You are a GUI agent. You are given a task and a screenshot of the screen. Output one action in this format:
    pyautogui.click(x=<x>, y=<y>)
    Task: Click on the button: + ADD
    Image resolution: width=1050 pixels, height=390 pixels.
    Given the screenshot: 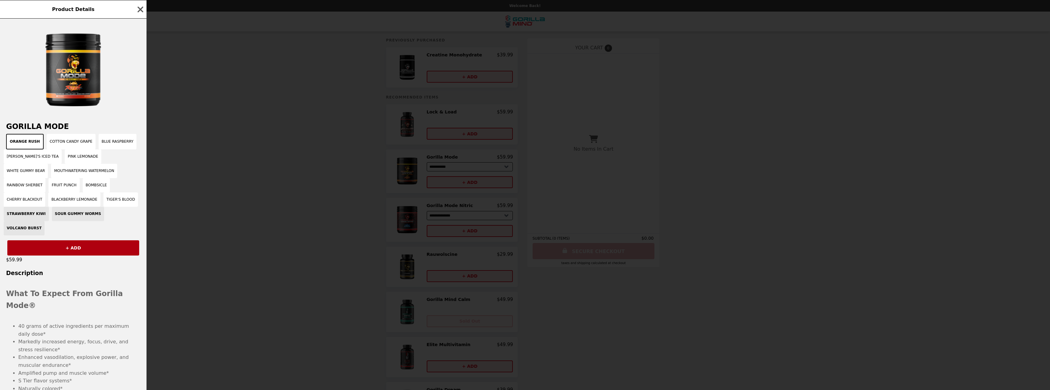 What is the action you would take?
    pyautogui.click(x=73, y=248)
    